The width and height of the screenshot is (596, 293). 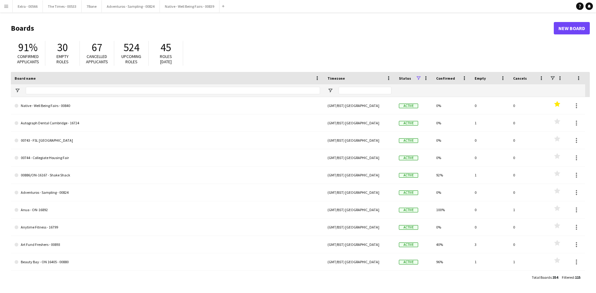 I want to click on span: Filtered, so click(x=568, y=277).